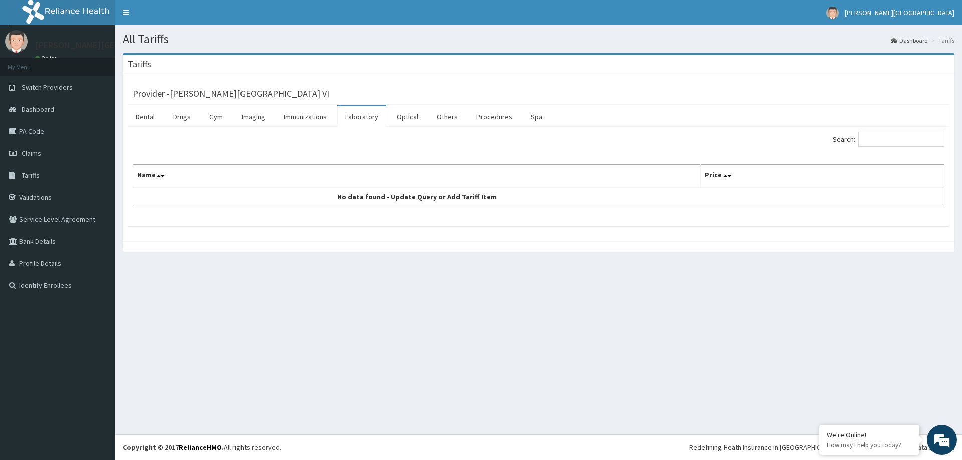  I want to click on h3: Tariffs, so click(139, 64).